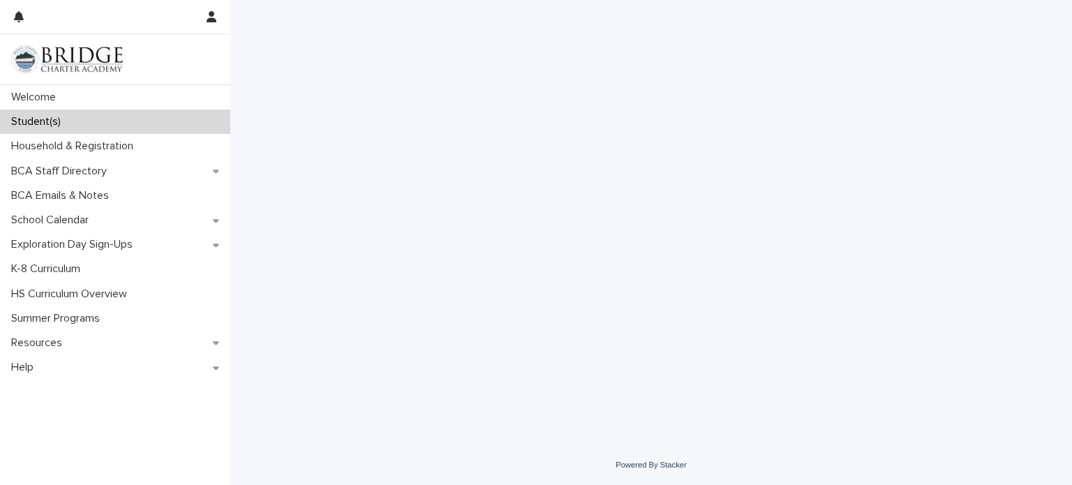 This screenshot has width=1072, height=485. Describe the element at coordinates (38, 121) in the screenshot. I see `p: Student(s)` at that location.